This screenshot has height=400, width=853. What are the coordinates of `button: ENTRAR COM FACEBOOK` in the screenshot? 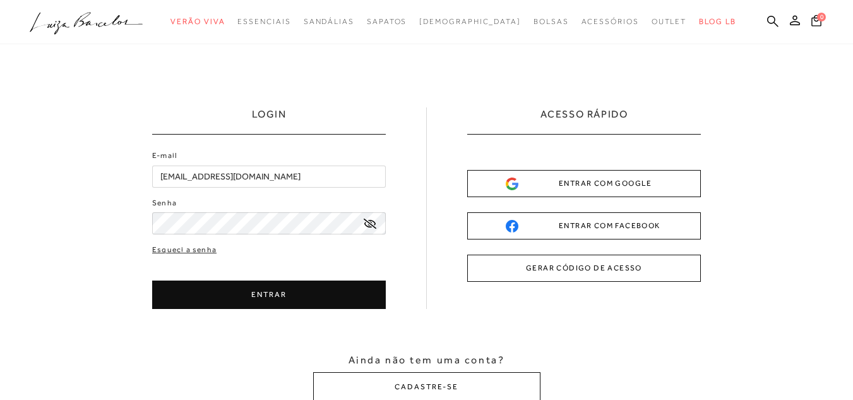 It's located at (584, 225).